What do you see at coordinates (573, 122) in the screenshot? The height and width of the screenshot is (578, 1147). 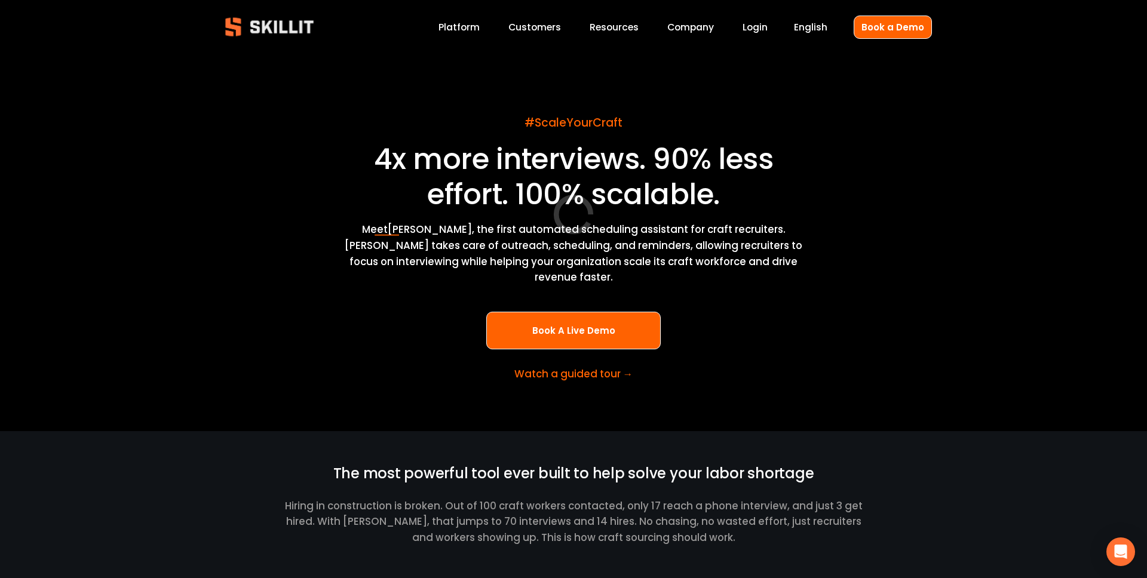 I see `span: #ScaleYourCraft` at bounding box center [573, 122].